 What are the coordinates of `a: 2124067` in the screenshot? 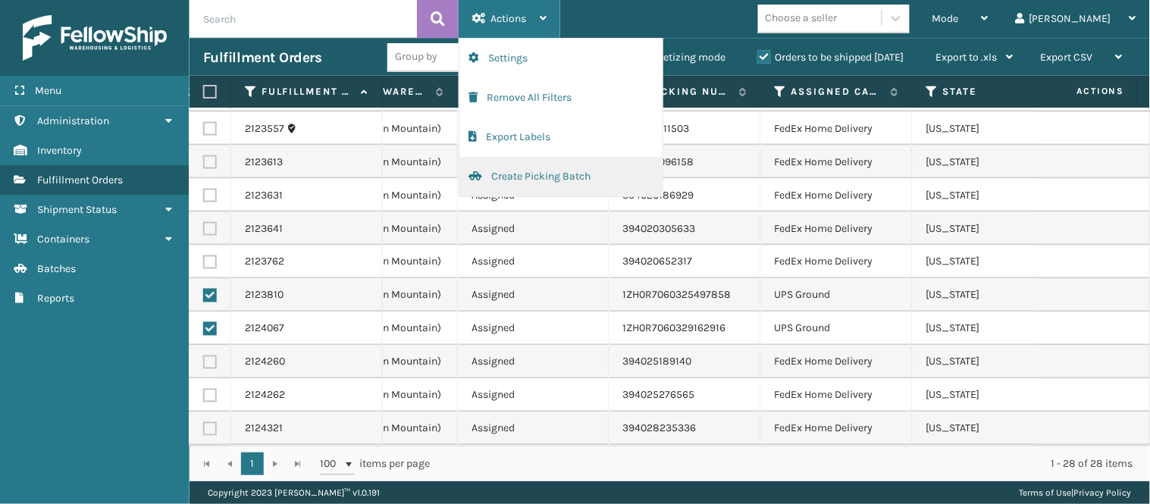 It's located at (265, 329).